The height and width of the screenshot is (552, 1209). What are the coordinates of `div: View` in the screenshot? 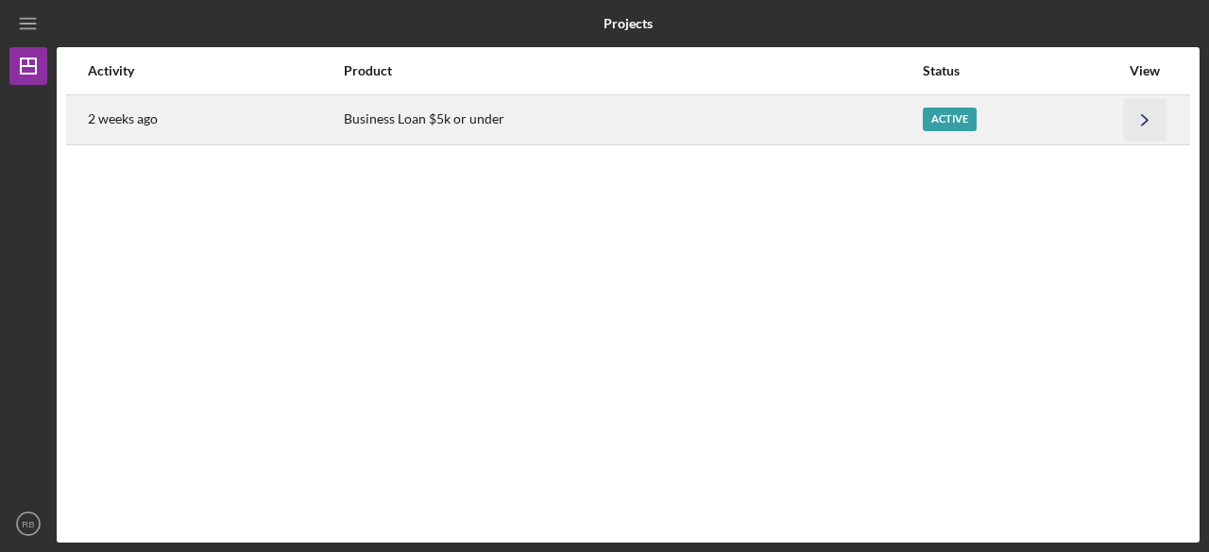 It's located at (1145, 71).